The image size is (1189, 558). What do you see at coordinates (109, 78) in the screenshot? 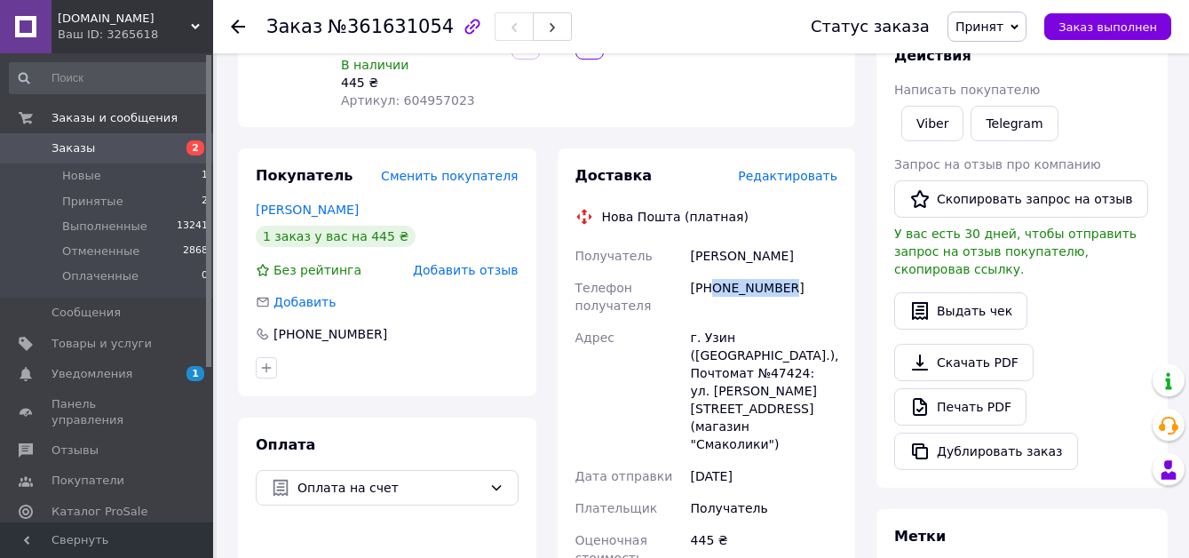
I see `input: Поиск` at bounding box center [109, 78].